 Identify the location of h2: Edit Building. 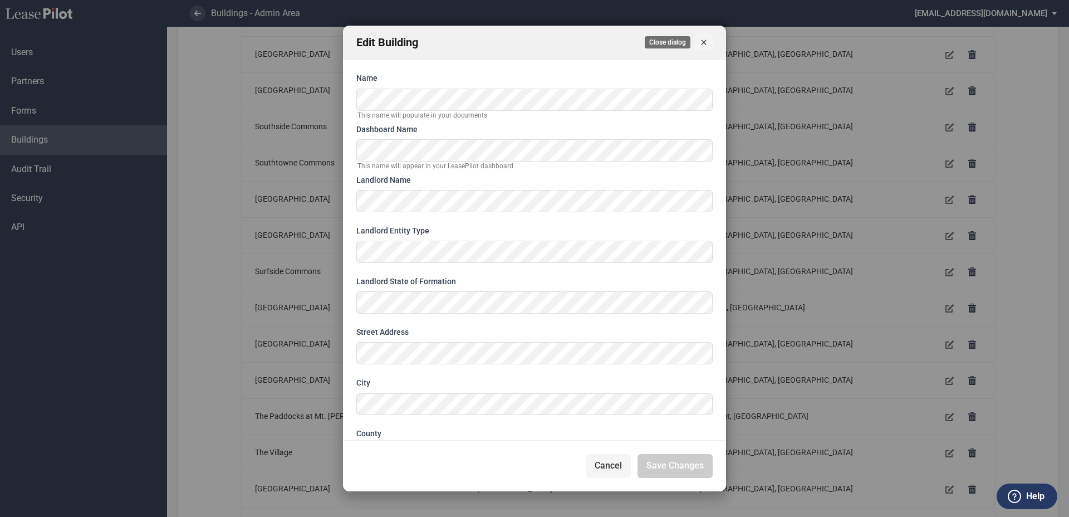
(387, 42).